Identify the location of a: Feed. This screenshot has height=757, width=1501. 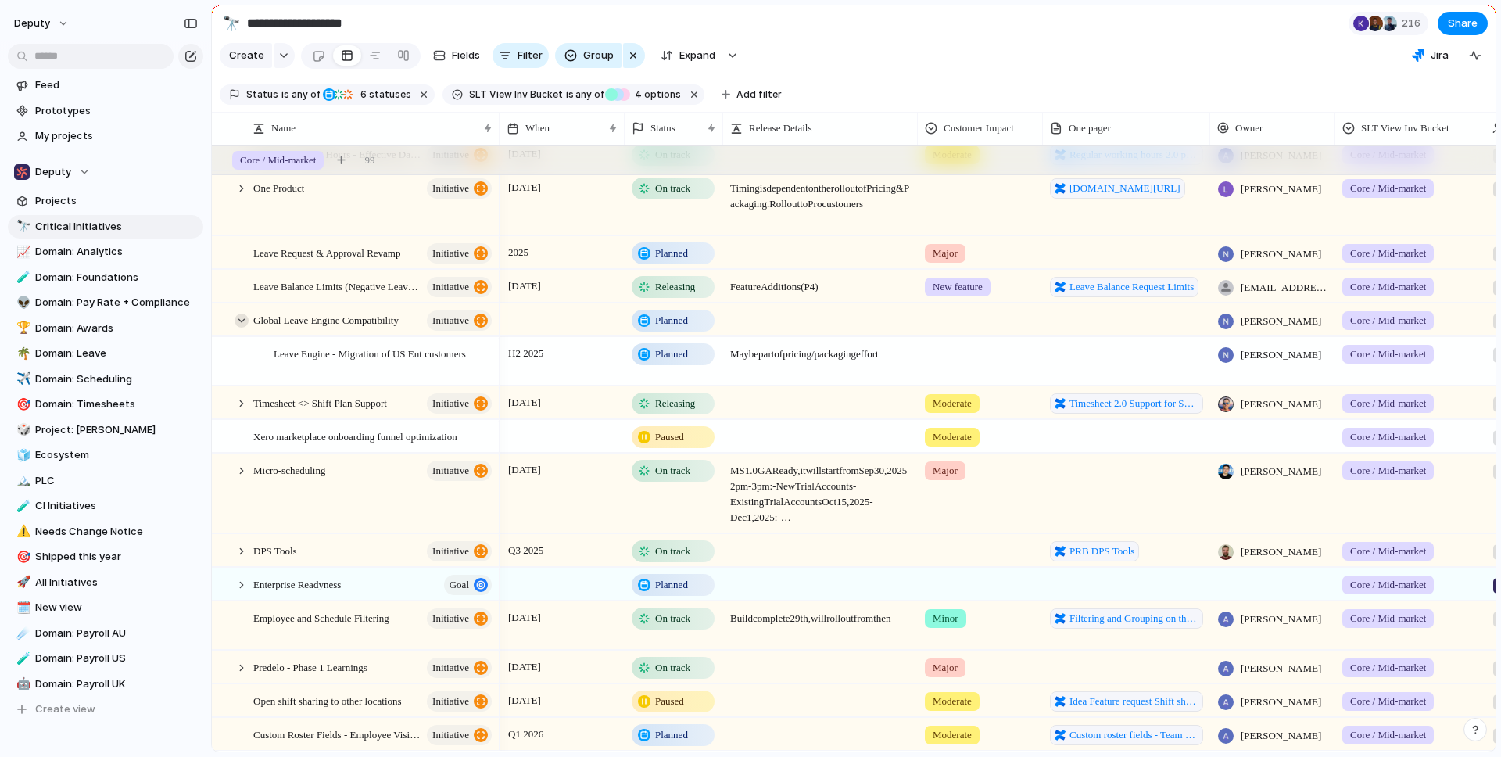
(106, 85).